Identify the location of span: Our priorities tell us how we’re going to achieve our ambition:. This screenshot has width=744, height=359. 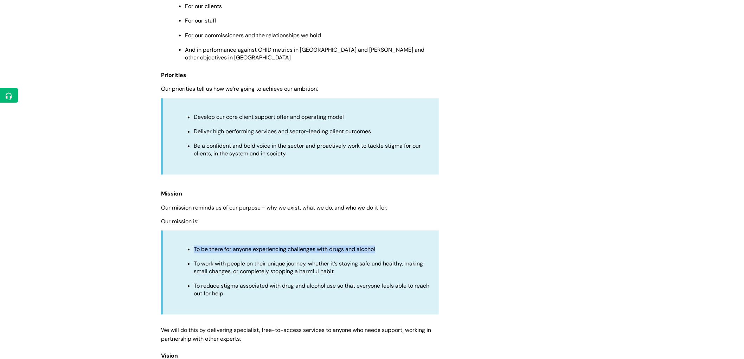
(240, 89).